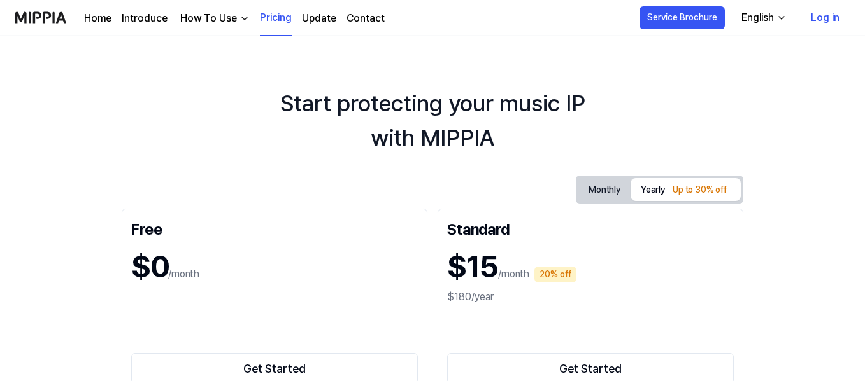 The height and width of the screenshot is (381, 865). What do you see at coordinates (145, 18) in the screenshot?
I see `a: Introduce` at bounding box center [145, 18].